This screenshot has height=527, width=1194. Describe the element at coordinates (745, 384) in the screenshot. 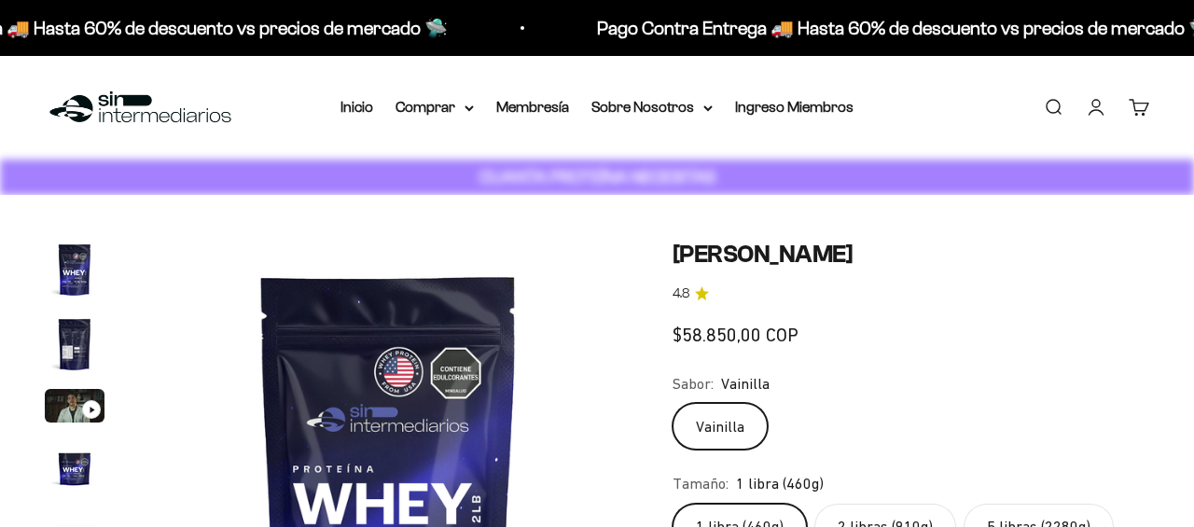

I see `span: Vainilla` at that location.